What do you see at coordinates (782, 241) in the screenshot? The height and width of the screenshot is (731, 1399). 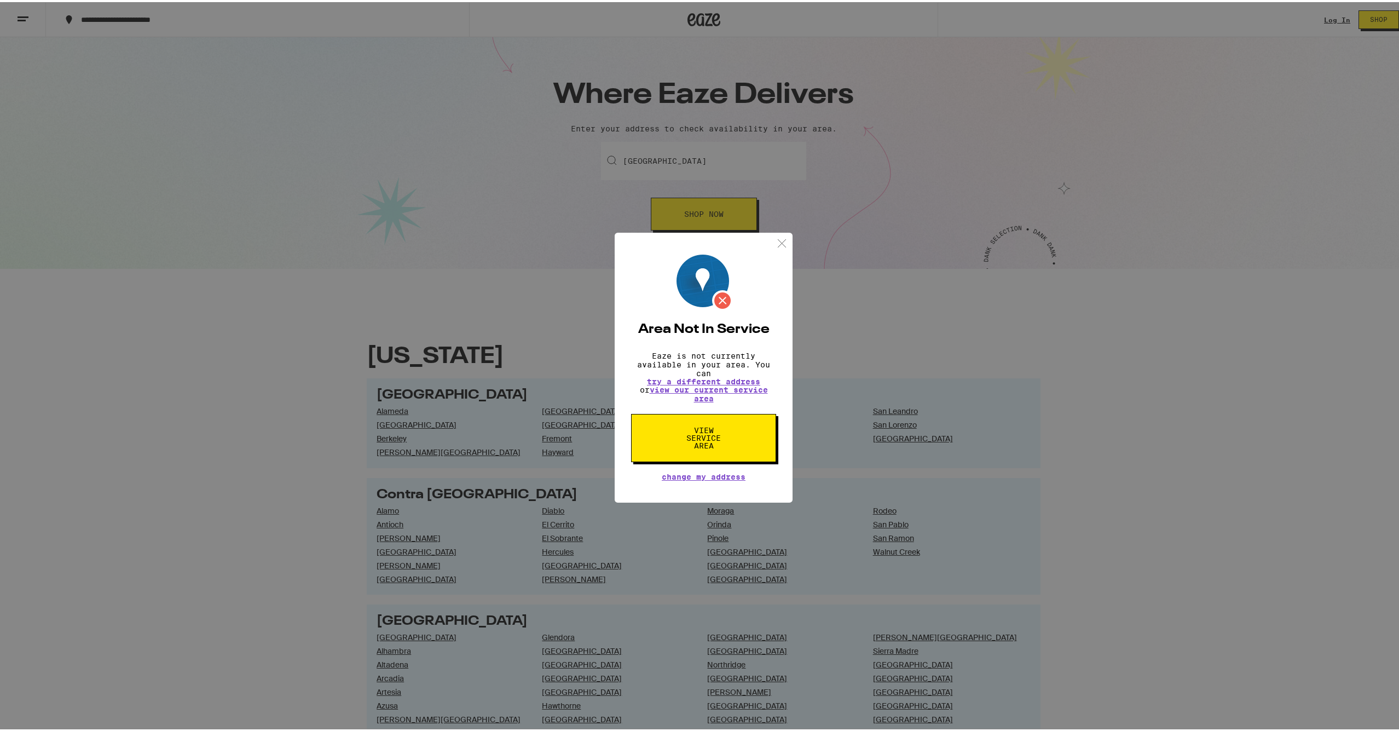 I see `img: close.svg` at bounding box center [782, 241].